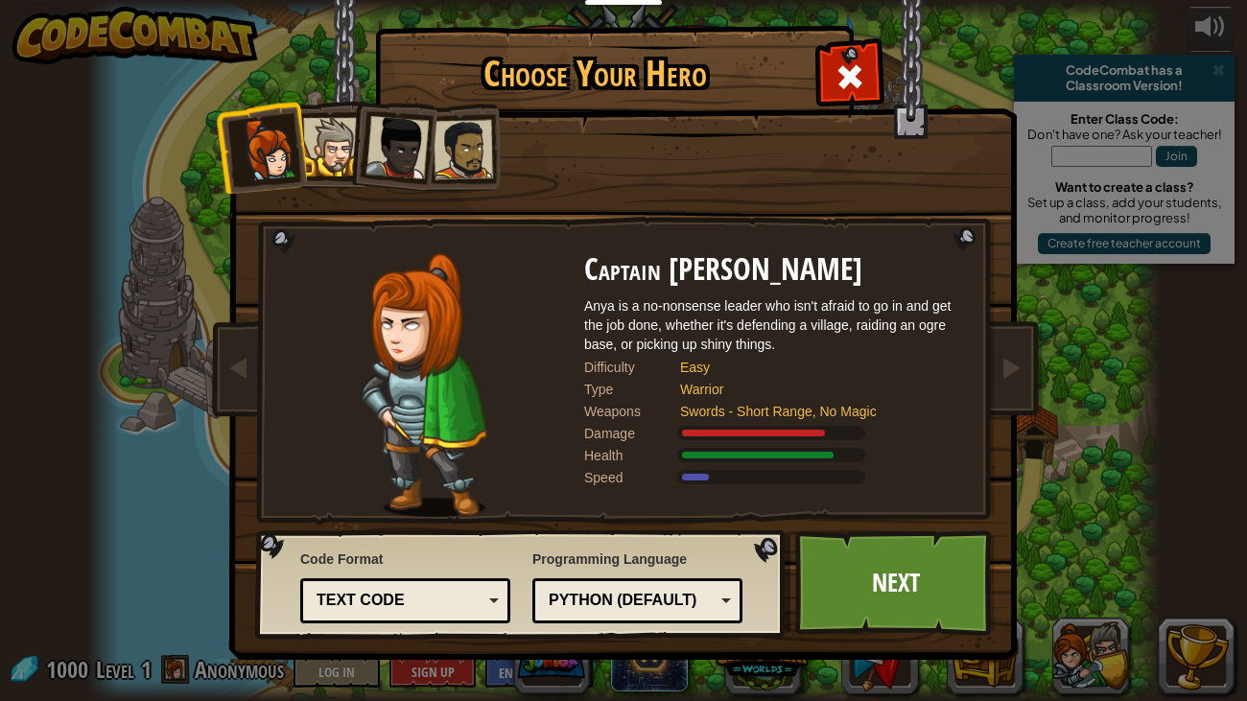  I want to click on div: Easy, so click(814, 367).